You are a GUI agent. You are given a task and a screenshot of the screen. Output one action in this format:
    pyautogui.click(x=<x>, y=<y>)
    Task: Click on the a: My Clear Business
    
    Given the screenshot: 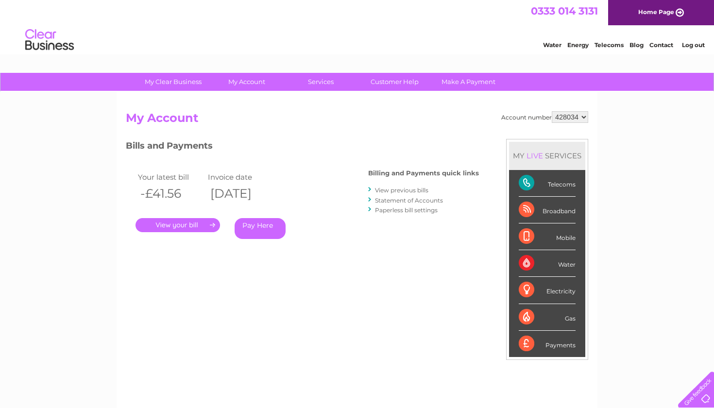 What is the action you would take?
    pyautogui.click(x=173, y=82)
    